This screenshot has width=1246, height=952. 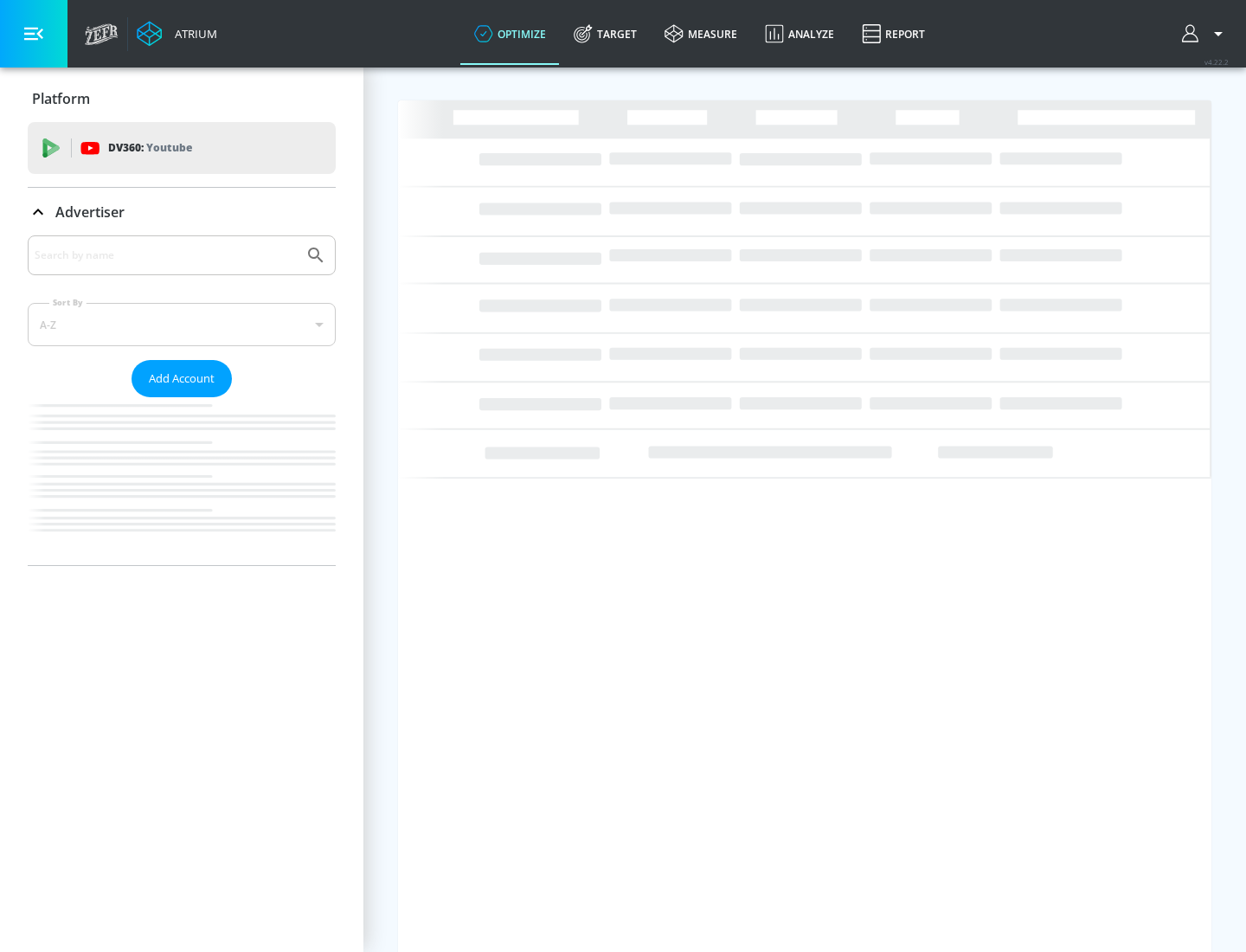 I want to click on nav: list of Advertiser, so click(x=182, y=481).